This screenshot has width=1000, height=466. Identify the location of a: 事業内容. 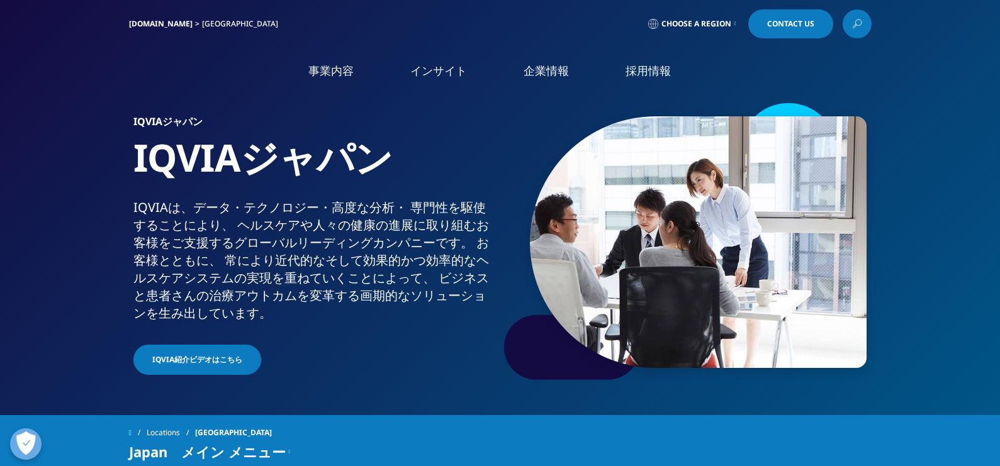
(331, 71).